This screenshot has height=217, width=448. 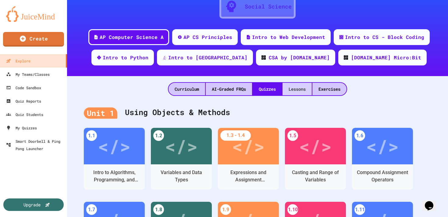 What do you see at coordinates (91, 209) in the screenshot?
I see `div: 1.7` at bounding box center [91, 209].